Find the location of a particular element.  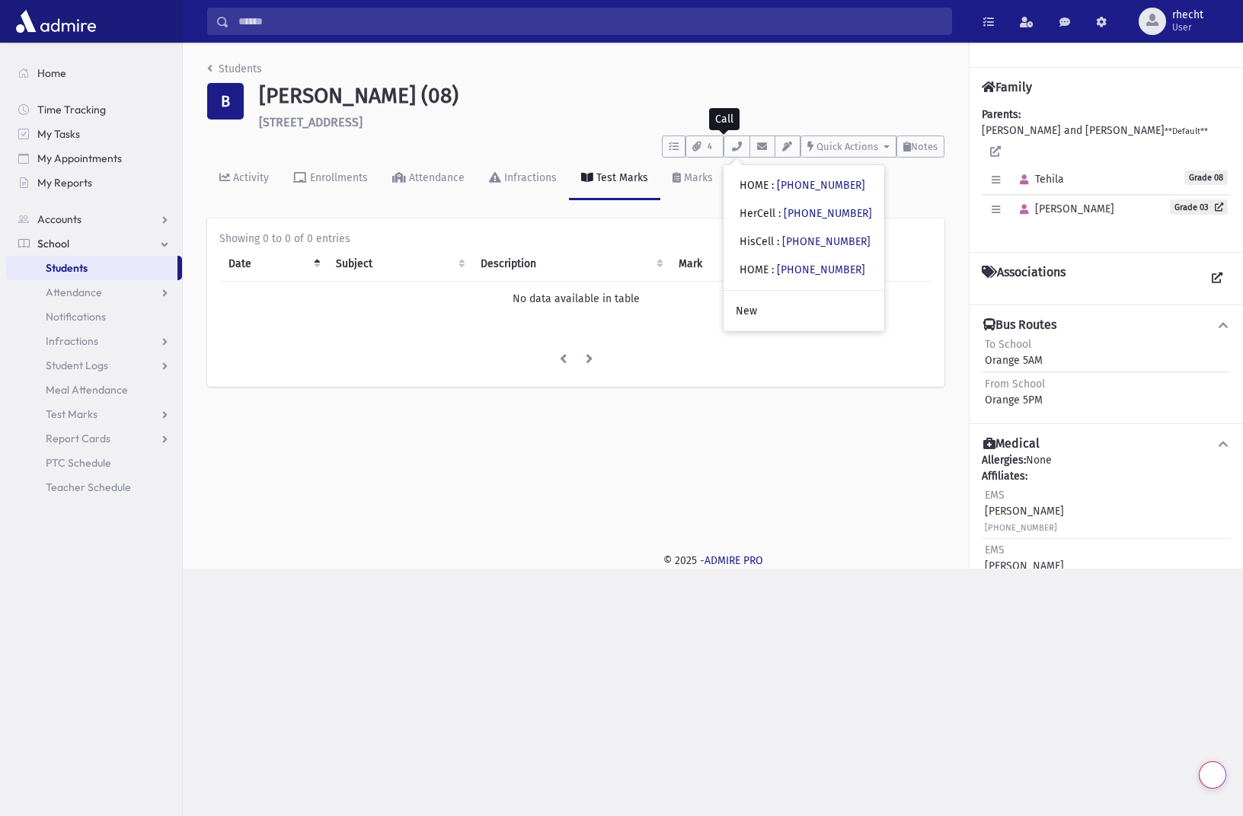

span: Notifications is located at coordinates (75, 317).